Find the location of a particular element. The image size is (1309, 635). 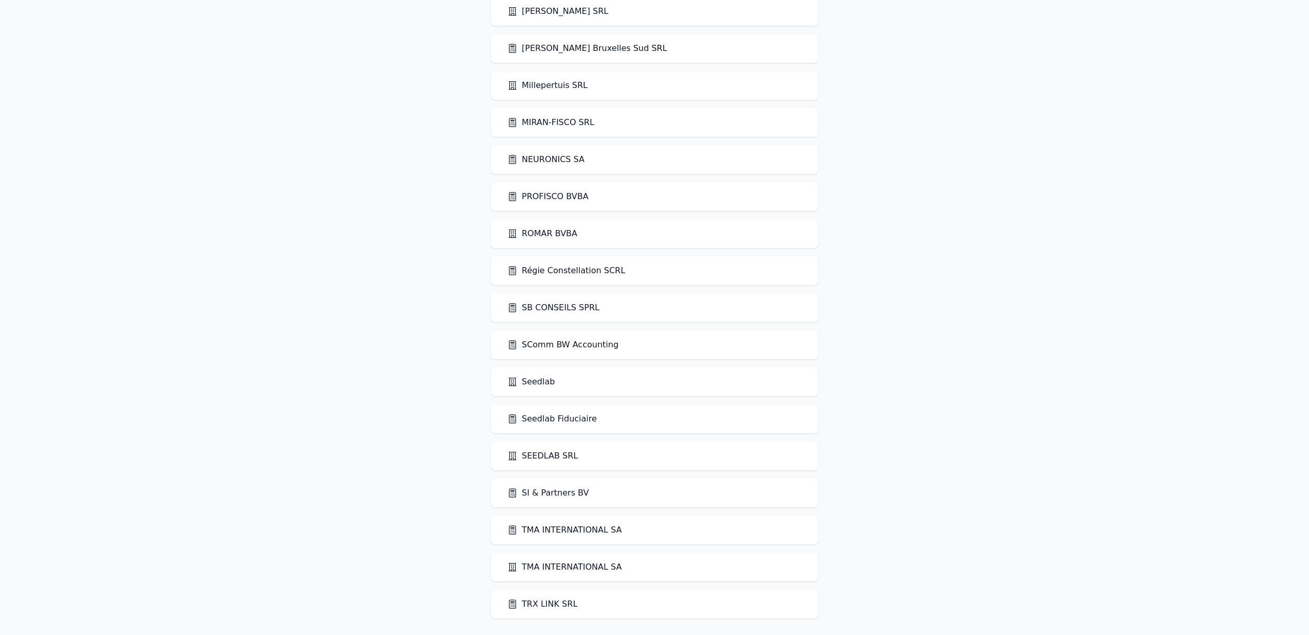

a: SEEDLAB SRL is located at coordinates (542, 456).